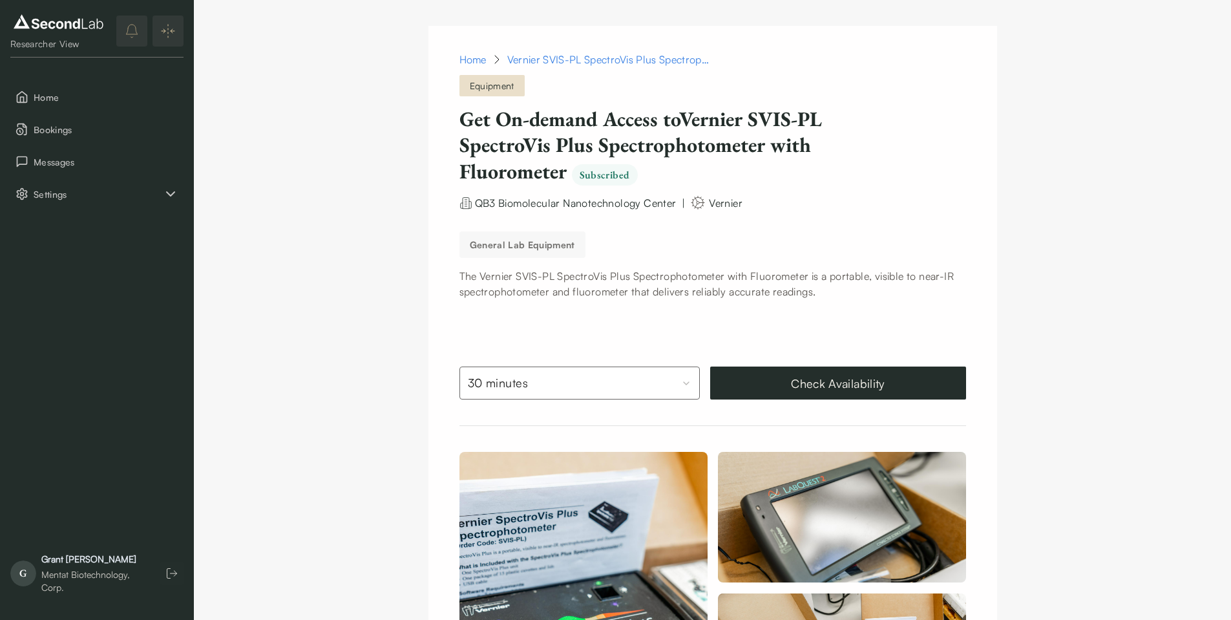 The width and height of the screenshot is (1231, 620). What do you see at coordinates (97, 129) in the screenshot?
I see `li: Bookings` at bounding box center [97, 129].